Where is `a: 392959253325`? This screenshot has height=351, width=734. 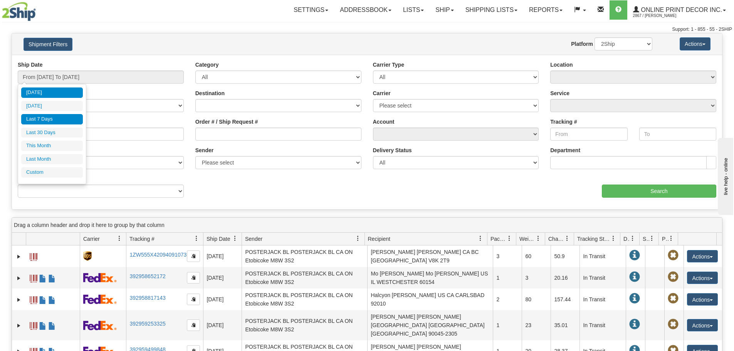 a: 392959253325 is located at coordinates (147, 324).